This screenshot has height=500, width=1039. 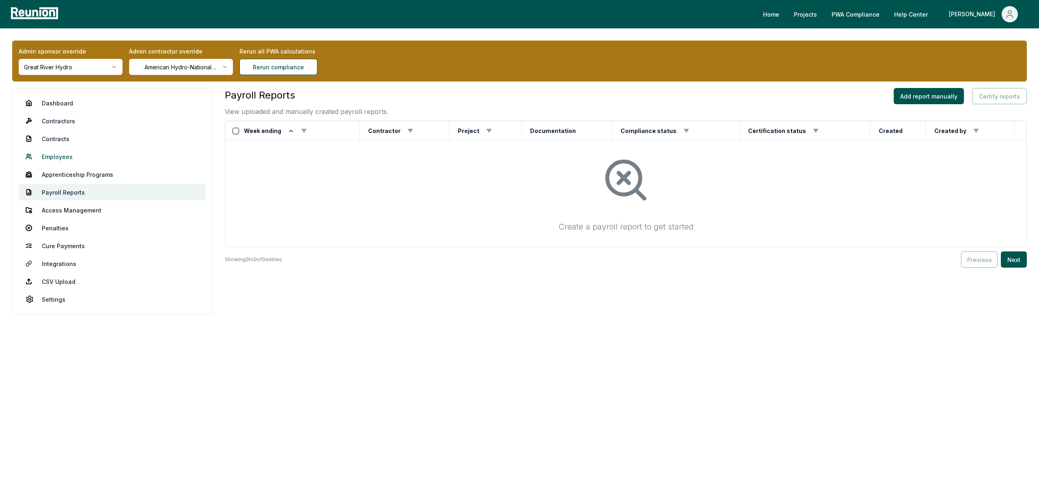 What do you see at coordinates (306, 112) in the screenshot?
I see `p: View uploaded and manually created payroll reports.` at bounding box center [306, 112].